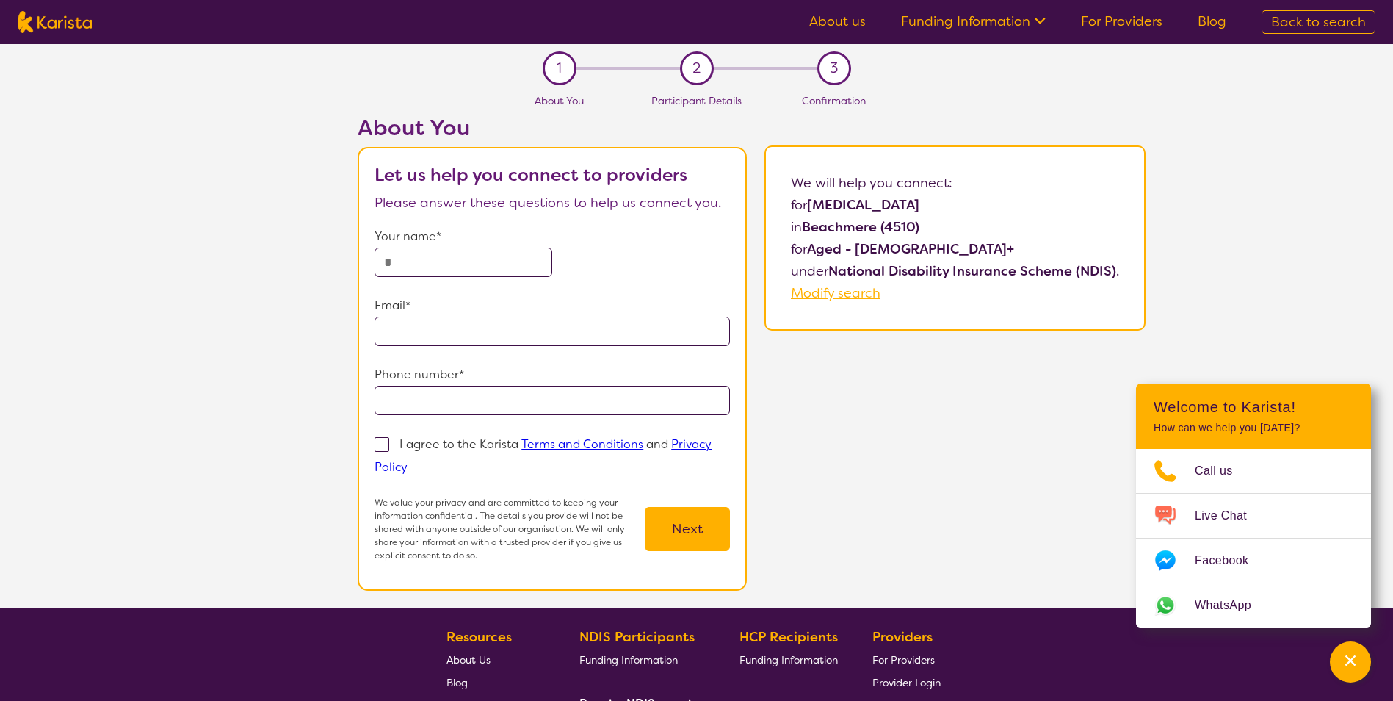  I want to click on span: 3, so click(834, 68).